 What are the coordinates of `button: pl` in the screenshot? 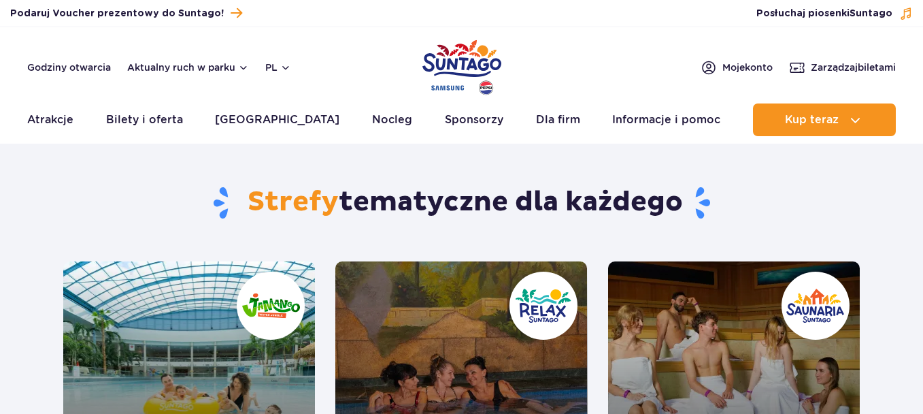 It's located at (278, 67).